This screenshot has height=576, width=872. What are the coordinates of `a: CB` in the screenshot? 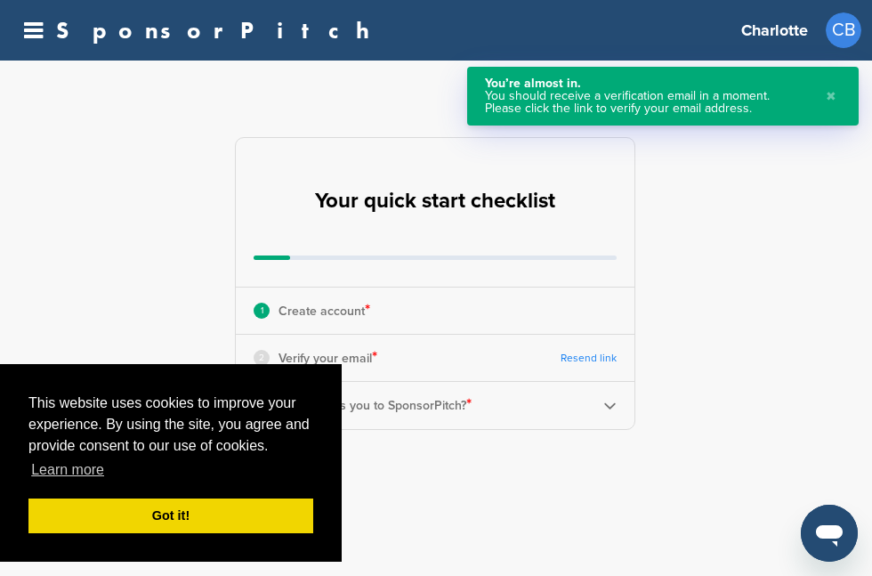 It's located at (844, 30).